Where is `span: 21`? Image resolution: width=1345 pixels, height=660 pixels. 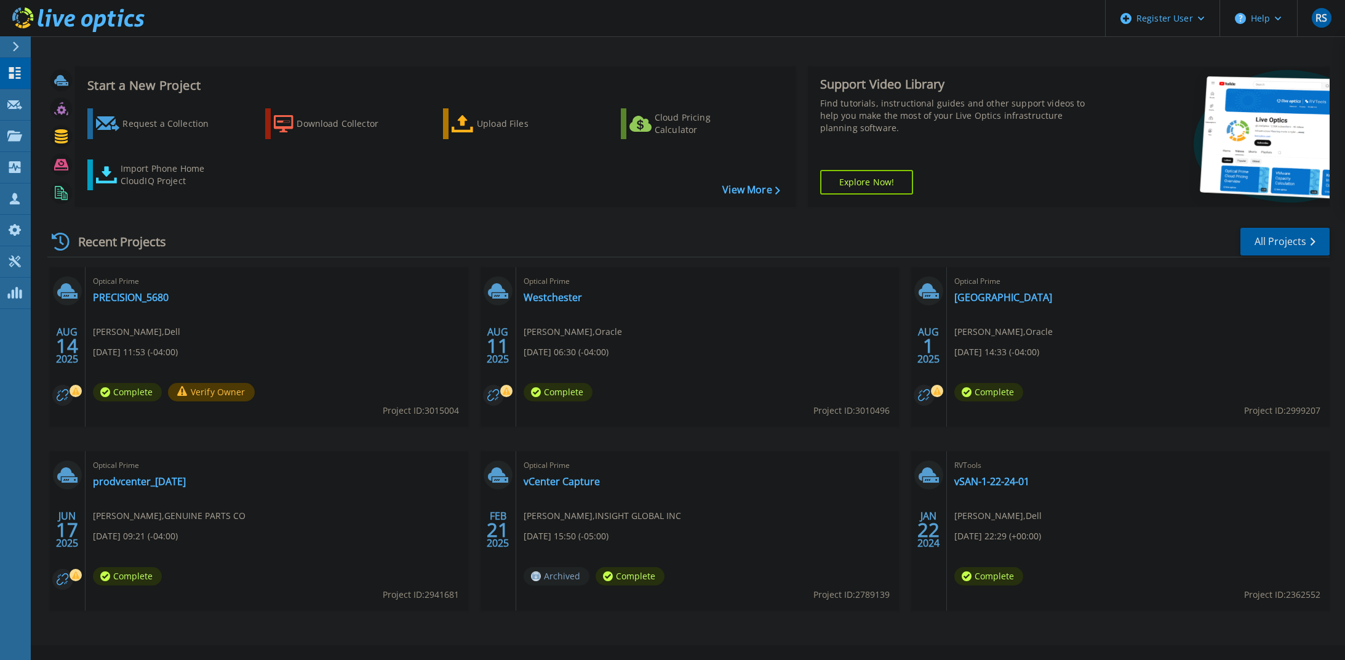
span: 21 is located at coordinates (498, 529).